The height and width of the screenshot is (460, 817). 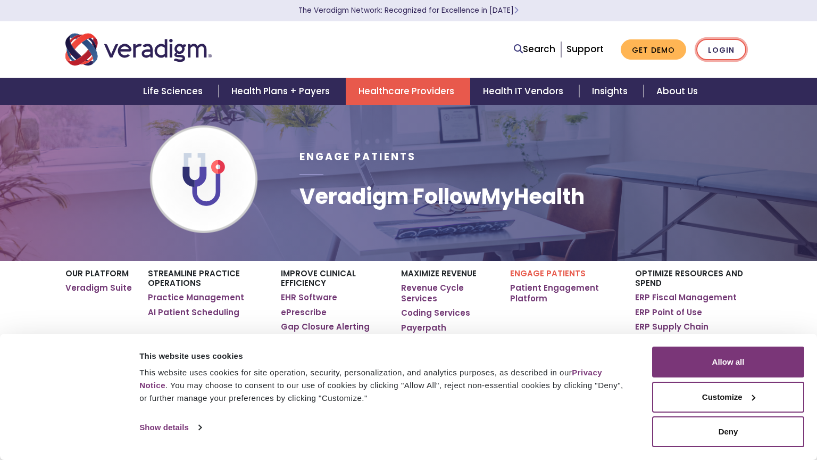 What do you see at coordinates (611, 91) in the screenshot?
I see `a: Insights` at bounding box center [611, 91].